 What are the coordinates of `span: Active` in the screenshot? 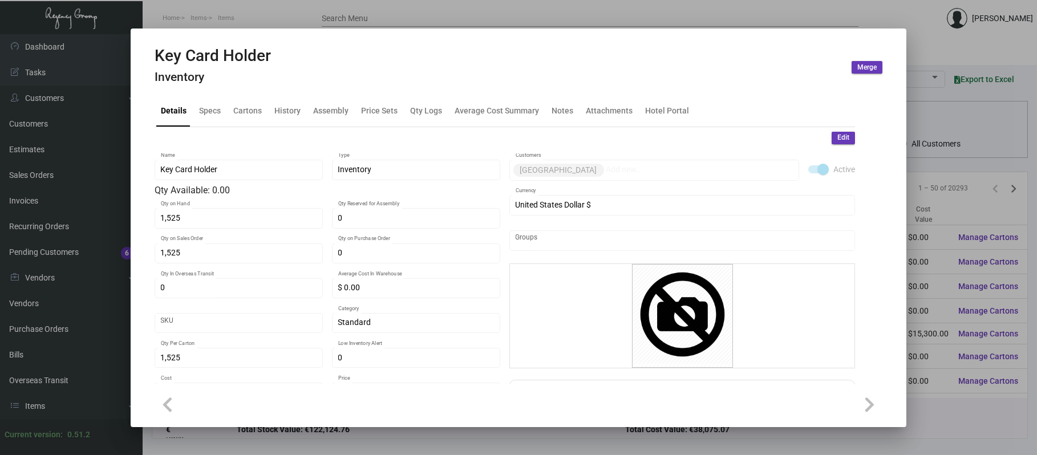 It's located at (844, 169).